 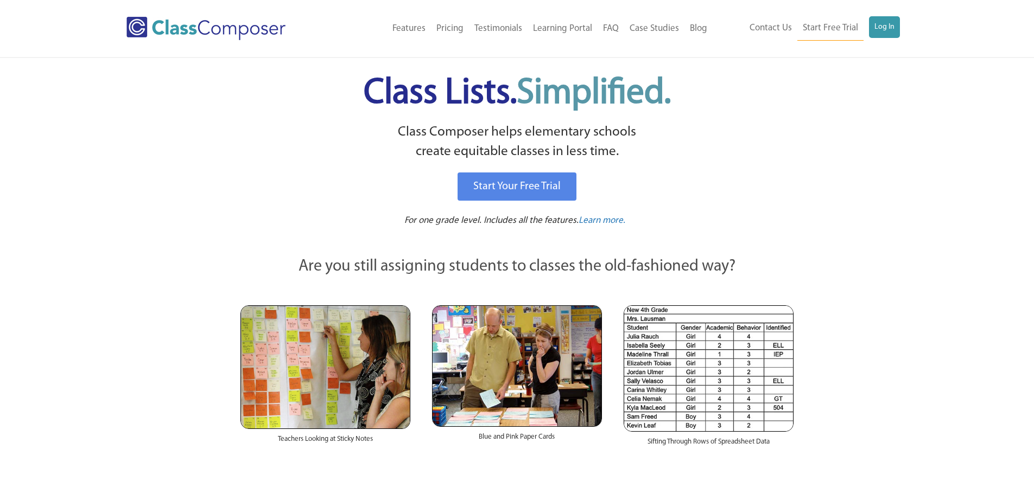 What do you see at coordinates (884, 27) in the screenshot?
I see `a: Log In` at bounding box center [884, 27].